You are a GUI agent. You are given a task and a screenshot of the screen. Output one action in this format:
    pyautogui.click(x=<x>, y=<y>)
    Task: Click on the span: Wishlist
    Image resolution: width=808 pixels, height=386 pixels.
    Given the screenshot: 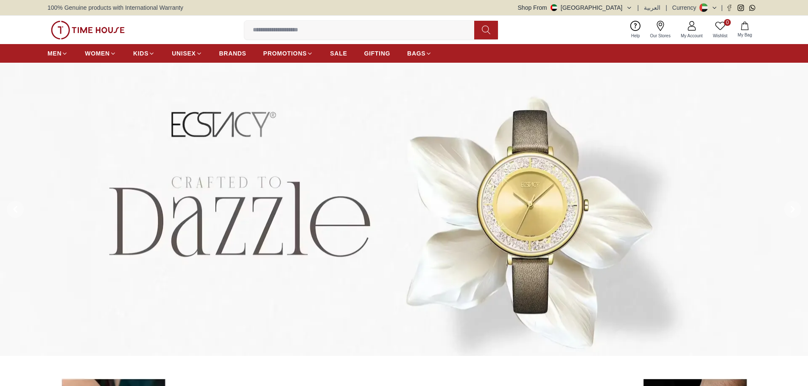 What is the action you would take?
    pyautogui.click(x=720, y=36)
    